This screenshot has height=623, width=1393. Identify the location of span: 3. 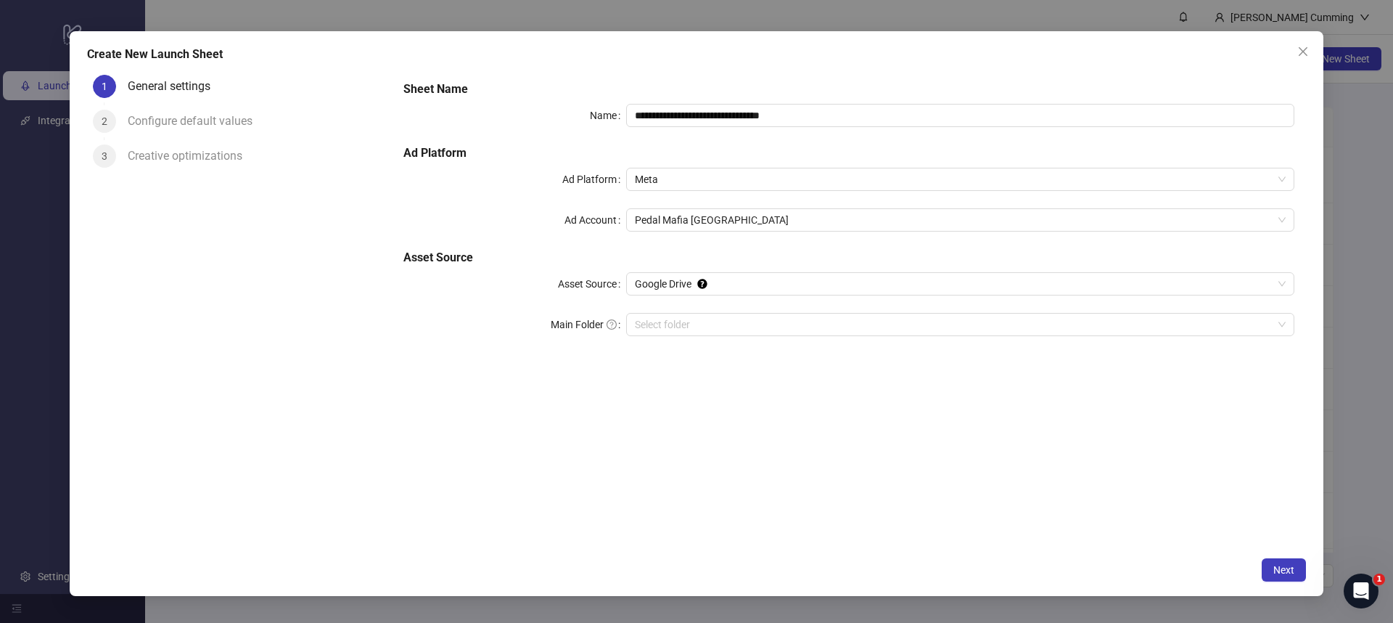
(104, 156).